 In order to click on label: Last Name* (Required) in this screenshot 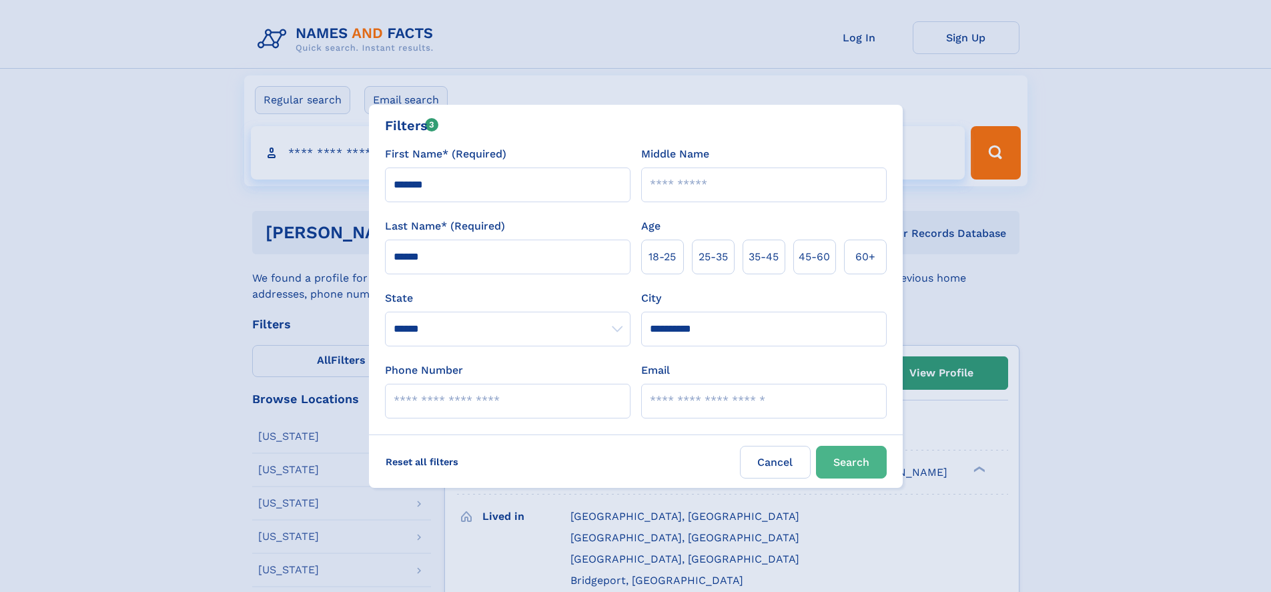, I will do `click(445, 226)`.